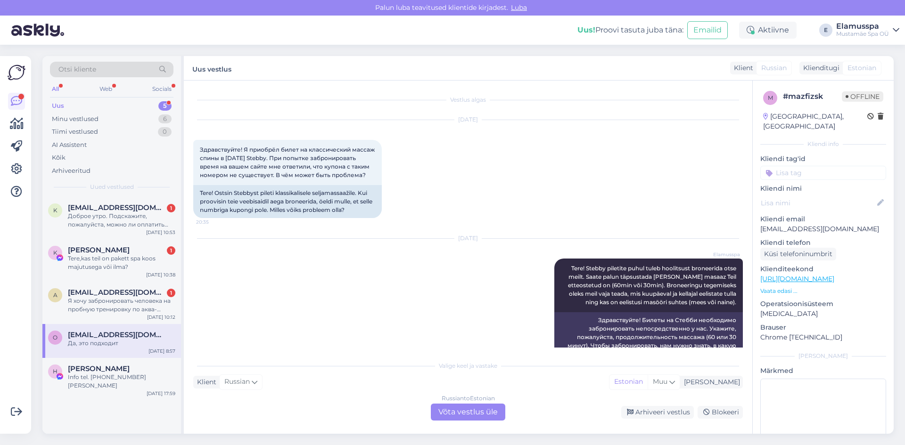  What do you see at coordinates (16, 73) in the screenshot?
I see `img: Askly Logo` at bounding box center [16, 73].